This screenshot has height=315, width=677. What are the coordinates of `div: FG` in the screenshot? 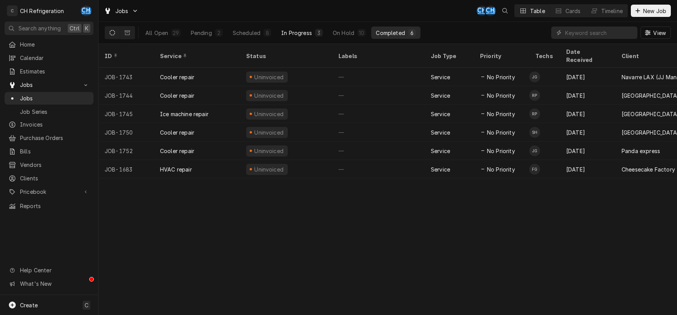 It's located at (535, 169).